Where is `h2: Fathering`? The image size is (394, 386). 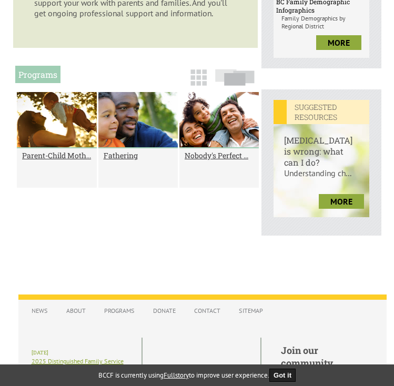 h2: Fathering is located at coordinates (138, 155).